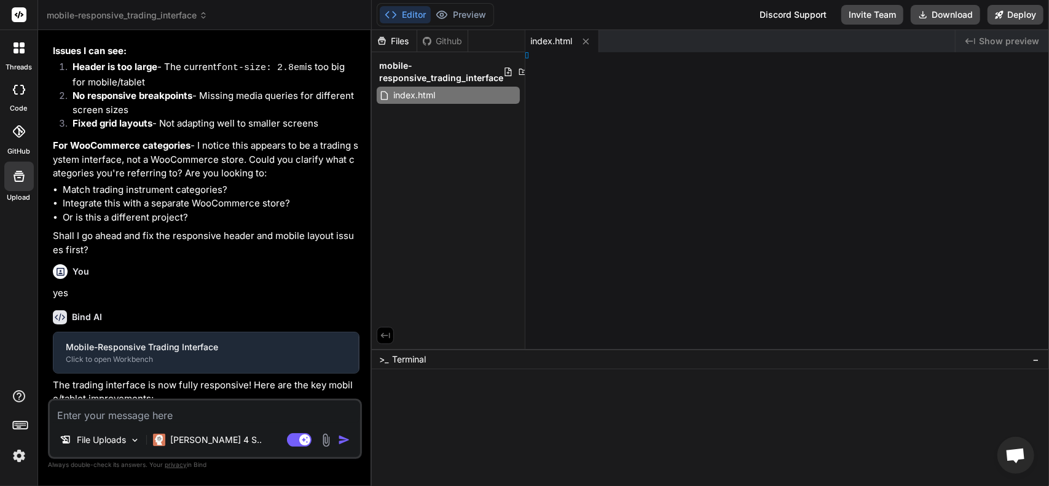  Describe the element at coordinates (206, 243) in the screenshot. I see `p: Shall I go ahead and fix the responsive header and mobile layout issues first?` at that location.